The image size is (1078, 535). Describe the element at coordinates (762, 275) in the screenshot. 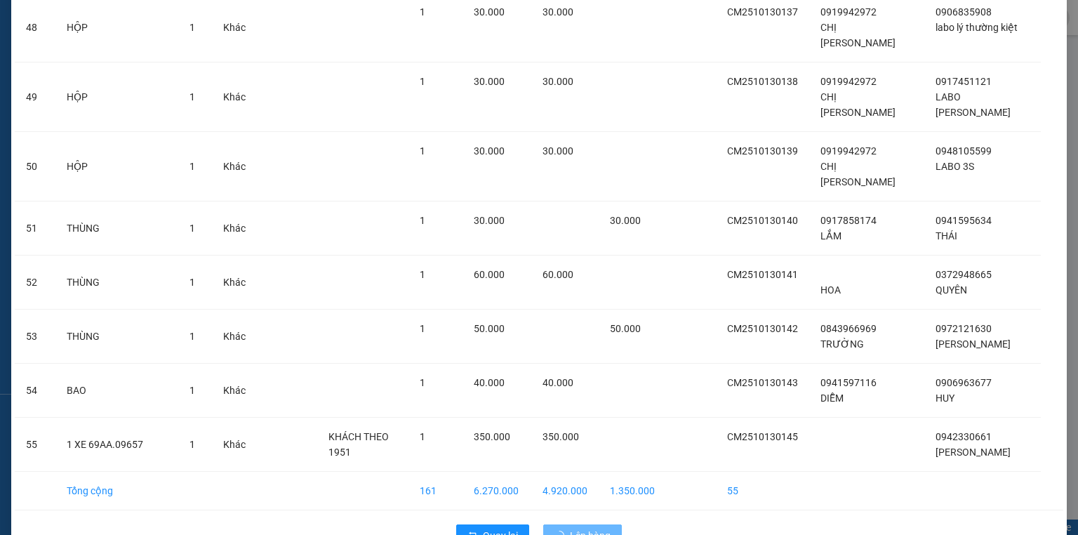

I see `span: CM2510130141` at that location.